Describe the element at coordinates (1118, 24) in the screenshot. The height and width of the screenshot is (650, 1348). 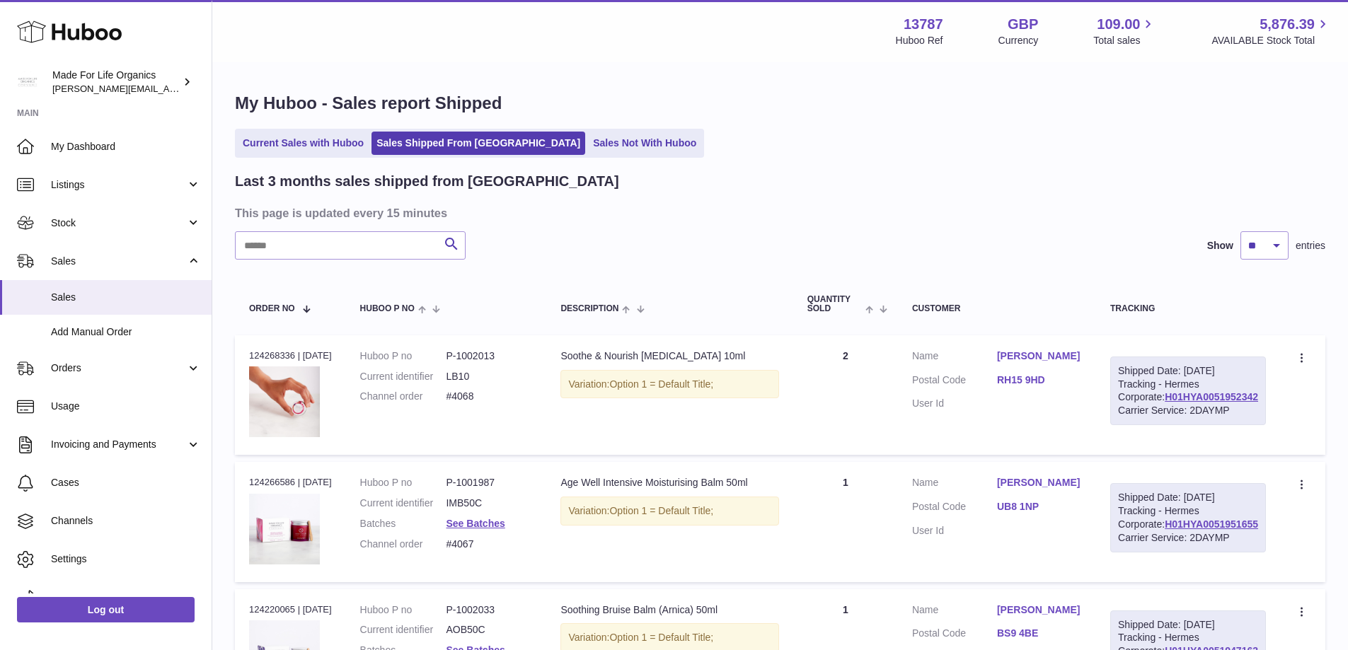
I see `span: 109.00` at that location.